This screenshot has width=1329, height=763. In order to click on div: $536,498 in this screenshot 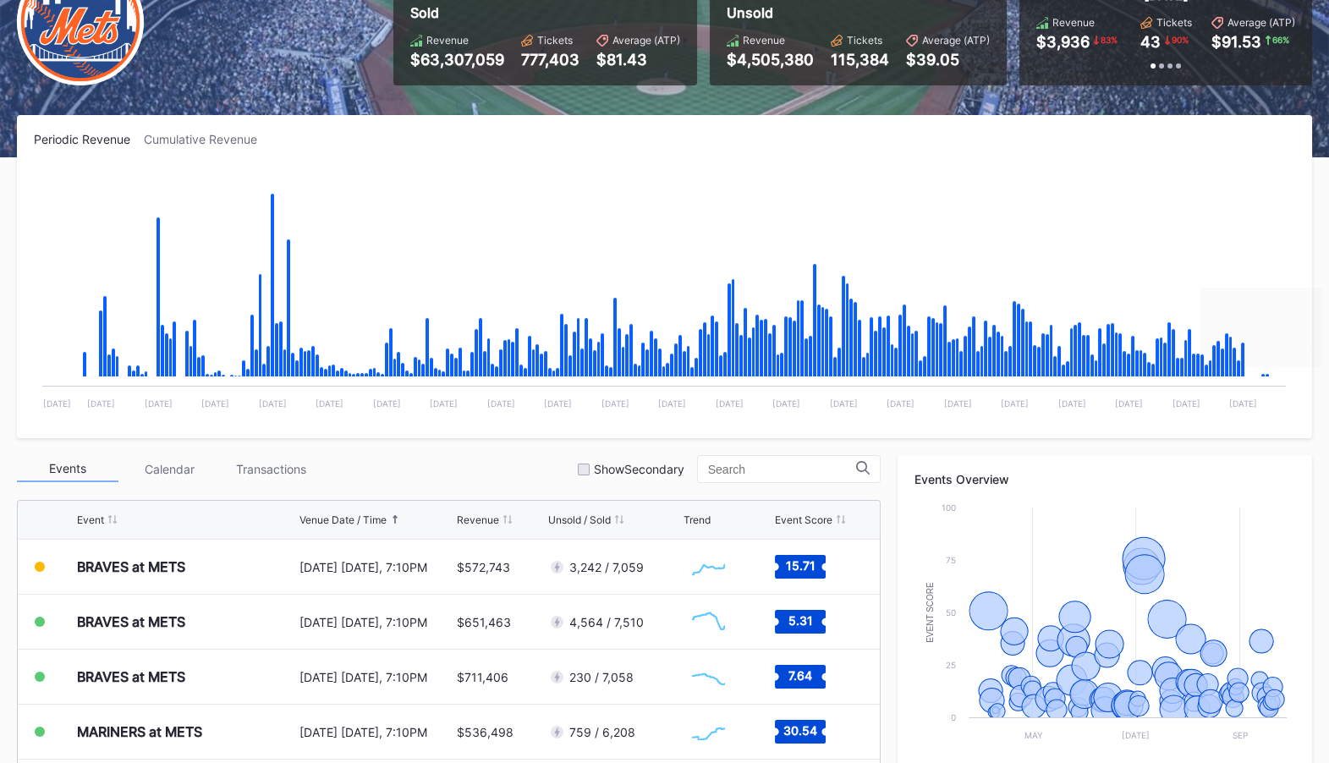, I will do `click(485, 732)`.